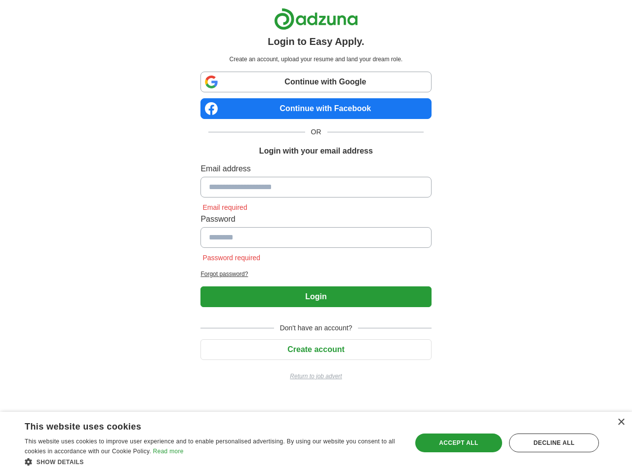 This screenshot has width=632, height=474. I want to click on p: Create an account, upload your resume and land your dream role., so click(316, 59).